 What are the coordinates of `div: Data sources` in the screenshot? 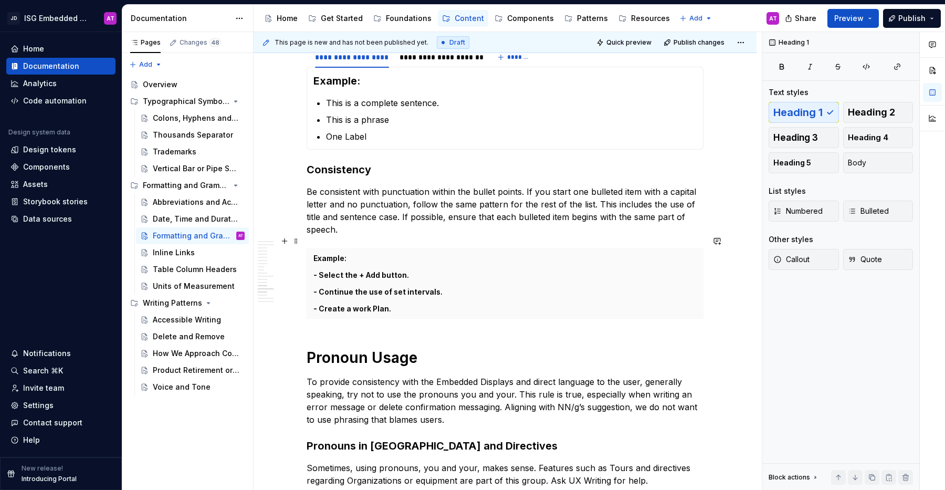 It's located at (47, 219).